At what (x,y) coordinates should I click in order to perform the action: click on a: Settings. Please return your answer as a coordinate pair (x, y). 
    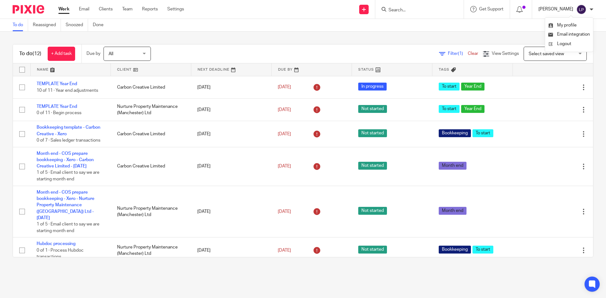
    Looking at the image, I should click on (175, 9).